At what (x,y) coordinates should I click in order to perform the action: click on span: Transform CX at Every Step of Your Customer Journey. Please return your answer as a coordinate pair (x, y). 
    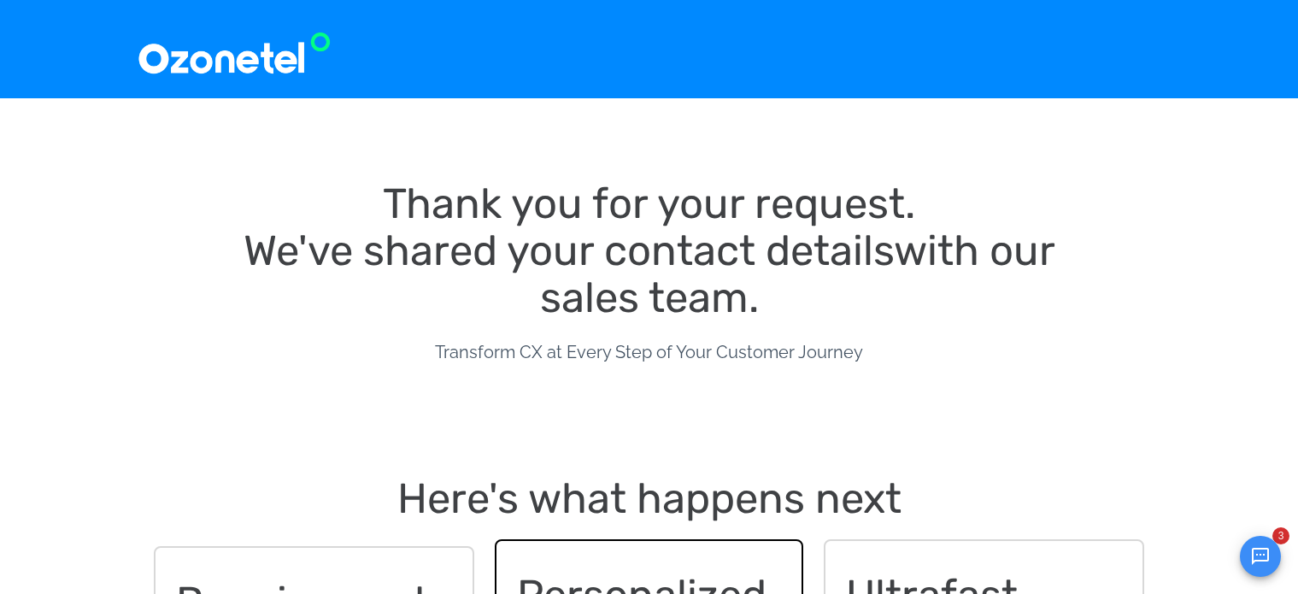
    Looking at the image, I should click on (649, 352).